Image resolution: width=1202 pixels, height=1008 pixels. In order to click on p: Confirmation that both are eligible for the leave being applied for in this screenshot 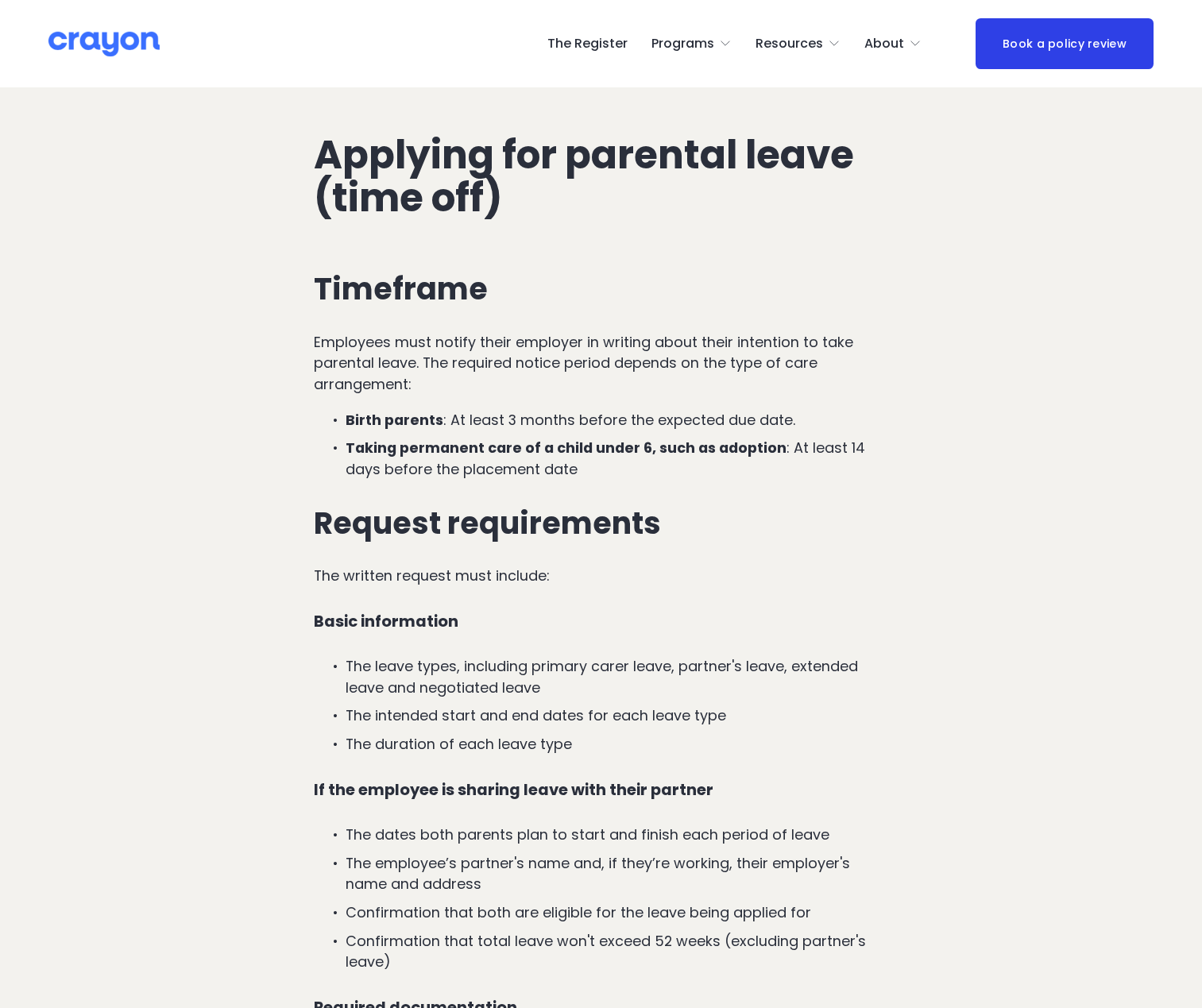, I will do `click(617, 913)`.